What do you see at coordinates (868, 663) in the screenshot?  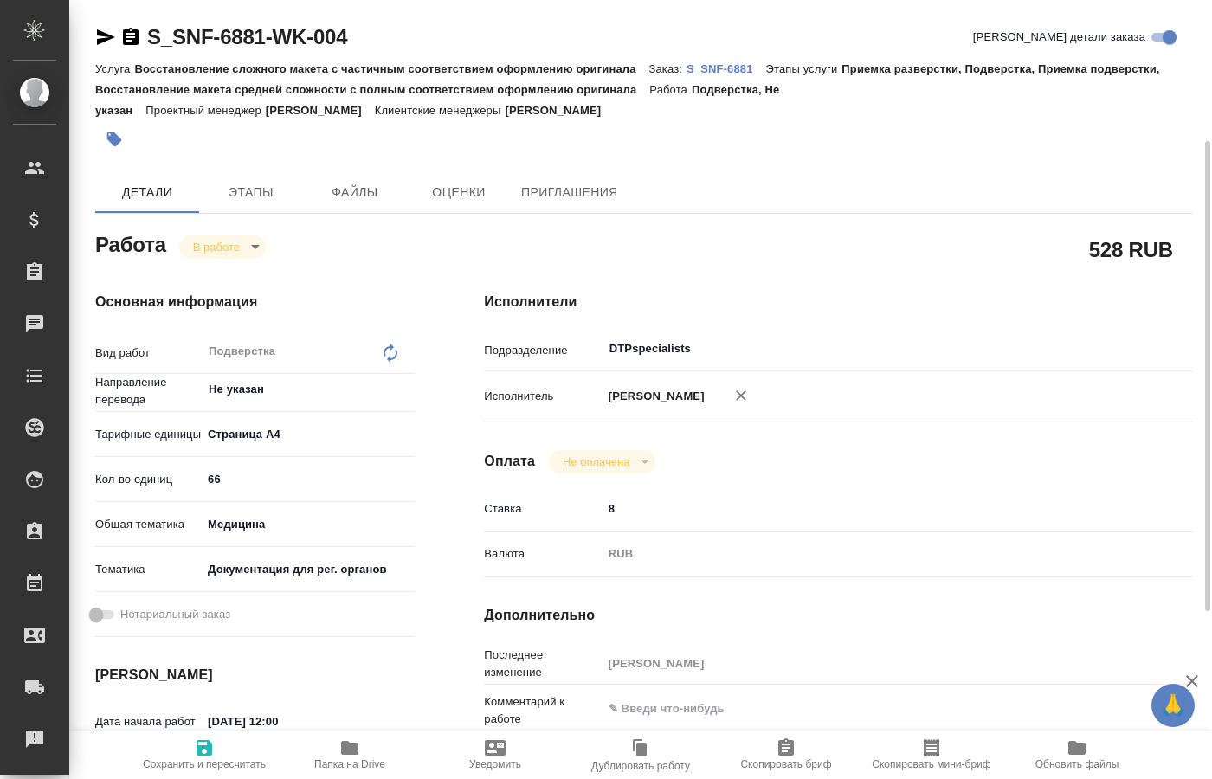 I see `input: Пустое поле` at bounding box center [868, 663].